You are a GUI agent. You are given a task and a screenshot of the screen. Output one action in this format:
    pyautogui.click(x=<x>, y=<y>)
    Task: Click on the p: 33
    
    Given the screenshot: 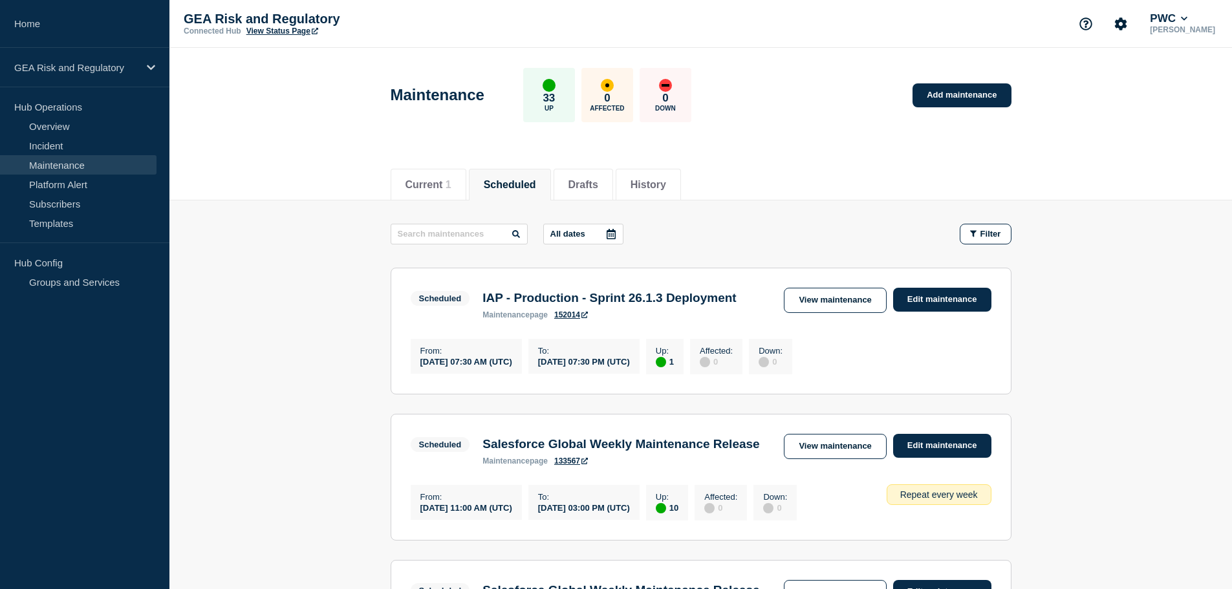 What is the action you would take?
    pyautogui.click(x=548, y=98)
    